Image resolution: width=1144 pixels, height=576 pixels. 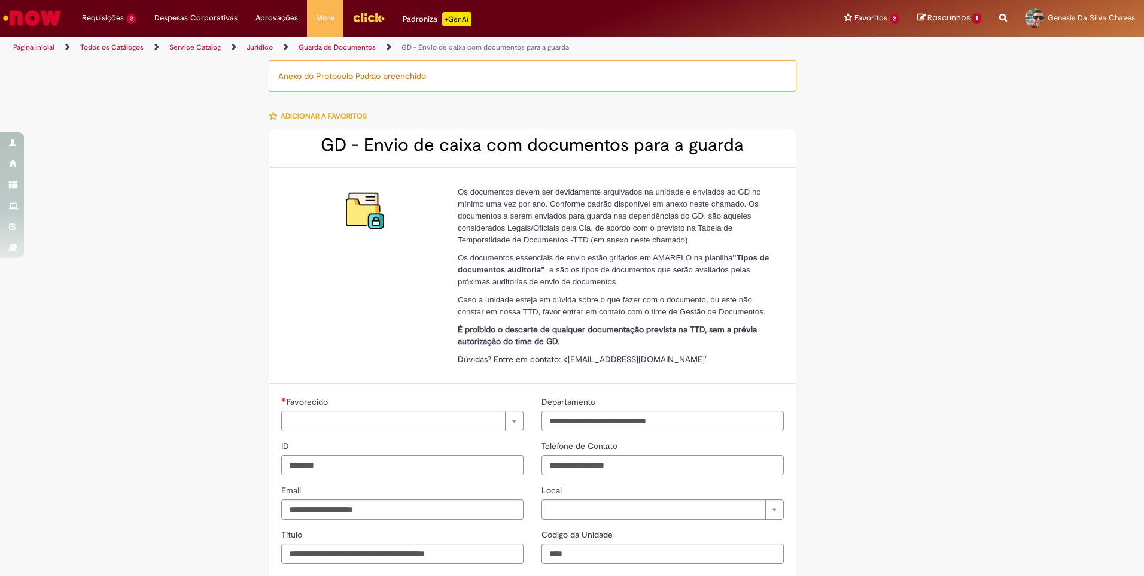 I want to click on a: Rascunhos, so click(x=949, y=18).